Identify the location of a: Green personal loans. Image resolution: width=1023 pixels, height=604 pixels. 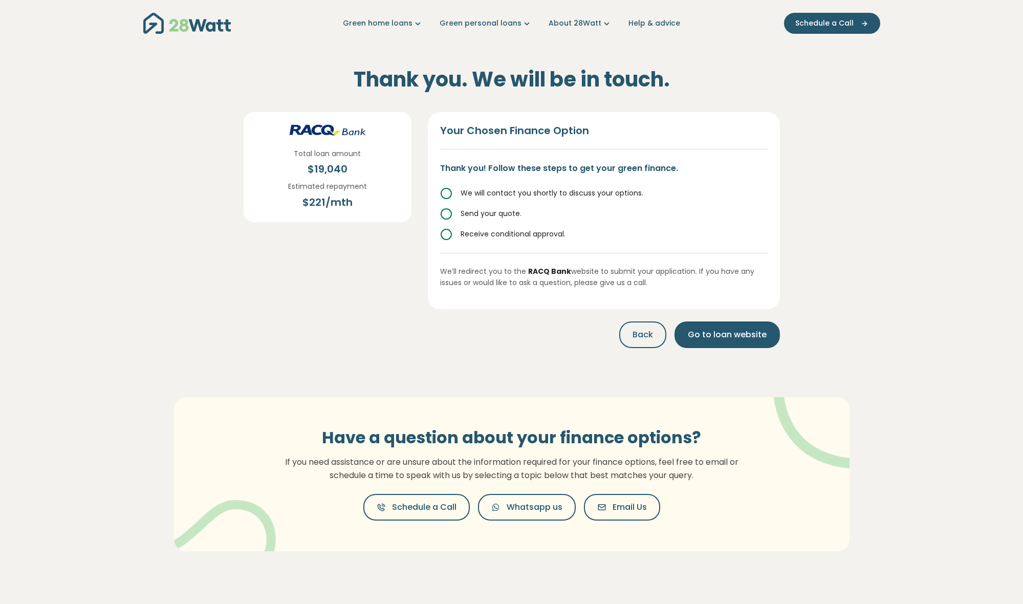
(486, 23).